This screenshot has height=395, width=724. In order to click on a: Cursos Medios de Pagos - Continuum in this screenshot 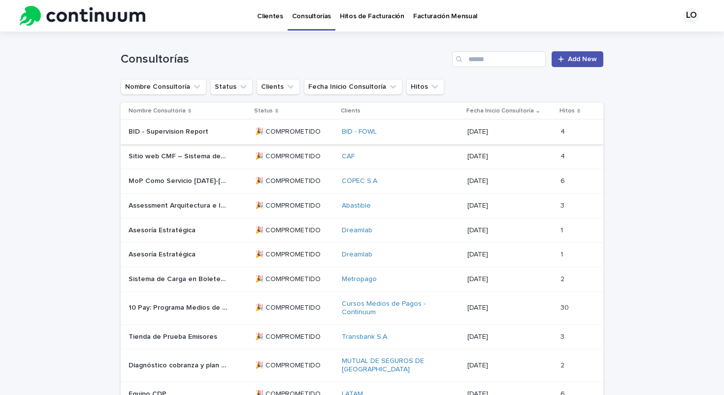, I will do `click(391, 308)`.